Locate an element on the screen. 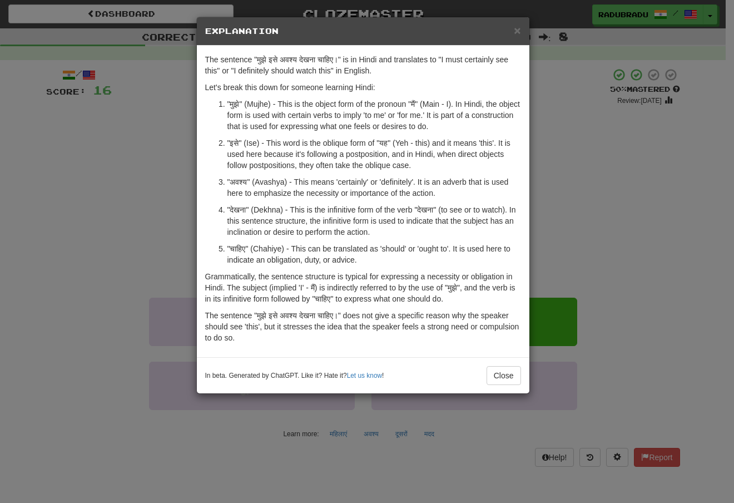 The height and width of the screenshot is (503, 734). p: Let's break this down for someone learning Hindi: is located at coordinates (363, 87).